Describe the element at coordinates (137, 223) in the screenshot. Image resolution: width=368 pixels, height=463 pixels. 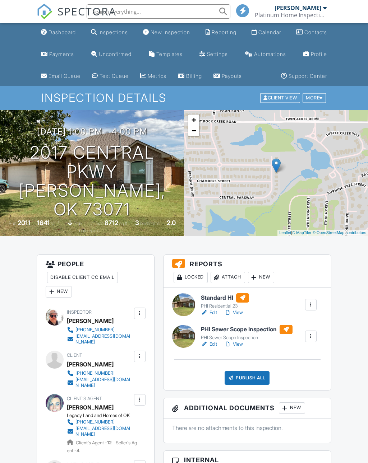
I see `div: 3` at that location.